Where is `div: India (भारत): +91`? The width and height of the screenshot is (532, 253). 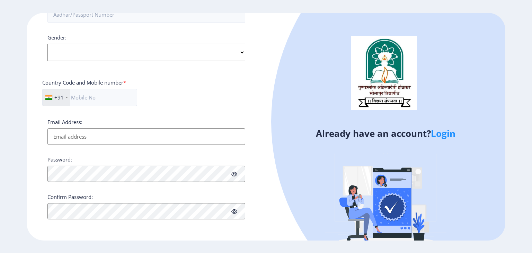
div: India (भारत): +91 is located at coordinates (56, 97).